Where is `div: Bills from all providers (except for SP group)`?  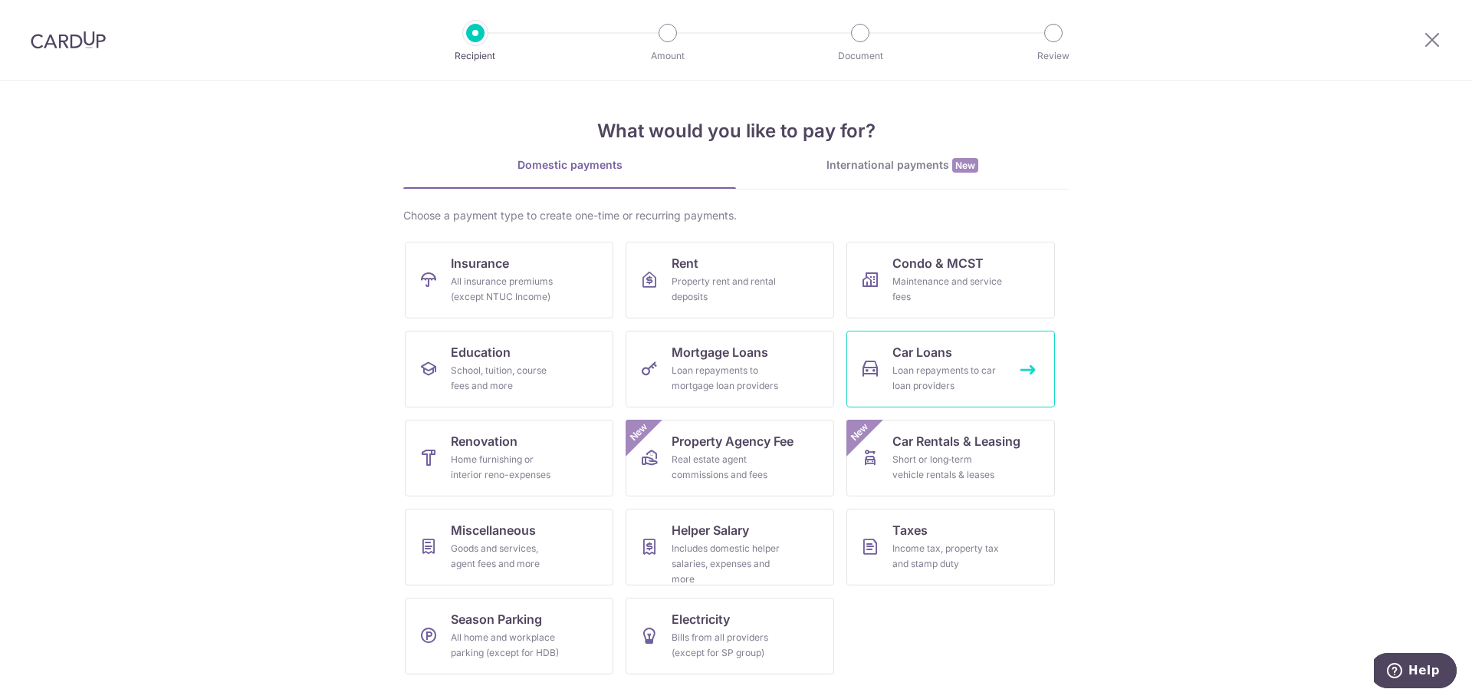 div: Bills from all providers (except for SP group) is located at coordinates (727, 645).